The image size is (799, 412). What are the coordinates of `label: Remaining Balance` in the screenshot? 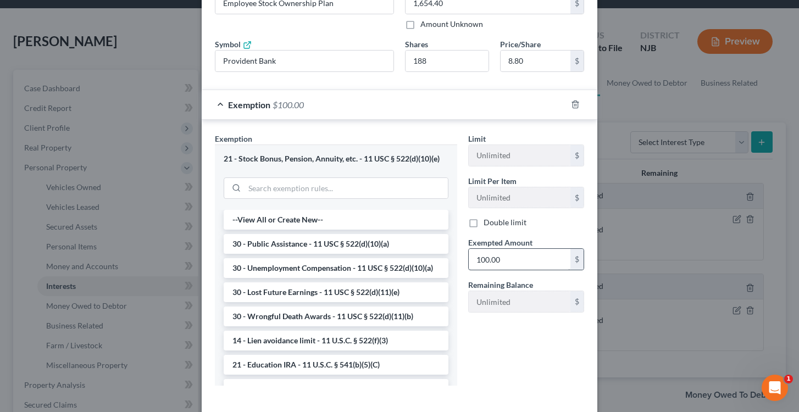 It's located at (501, 285).